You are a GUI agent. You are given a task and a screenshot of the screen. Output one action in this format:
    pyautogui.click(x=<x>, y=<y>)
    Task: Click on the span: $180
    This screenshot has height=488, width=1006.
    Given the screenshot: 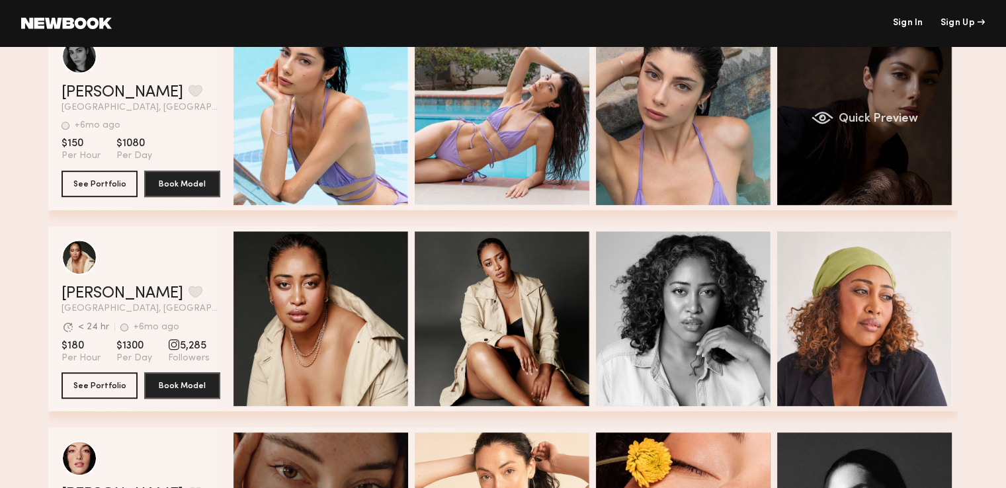 What is the action you would take?
    pyautogui.click(x=81, y=346)
    